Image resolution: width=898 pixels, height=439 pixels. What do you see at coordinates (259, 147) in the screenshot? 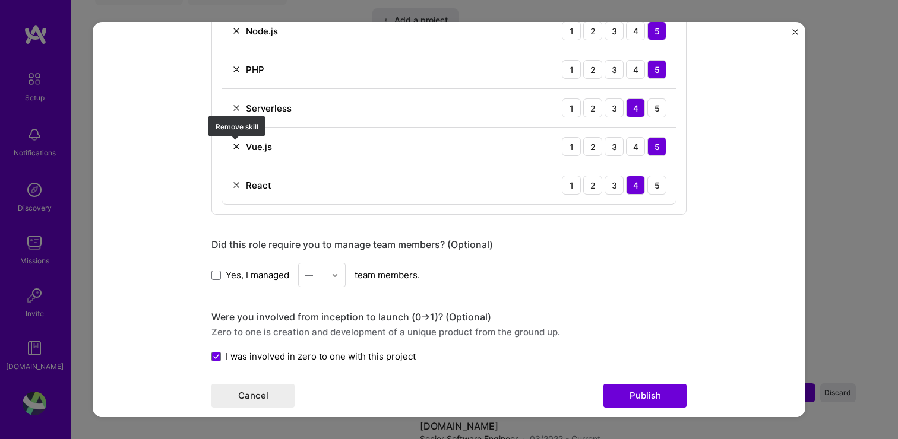
I see `div: Vue.js` at bounding box center [259, 147].